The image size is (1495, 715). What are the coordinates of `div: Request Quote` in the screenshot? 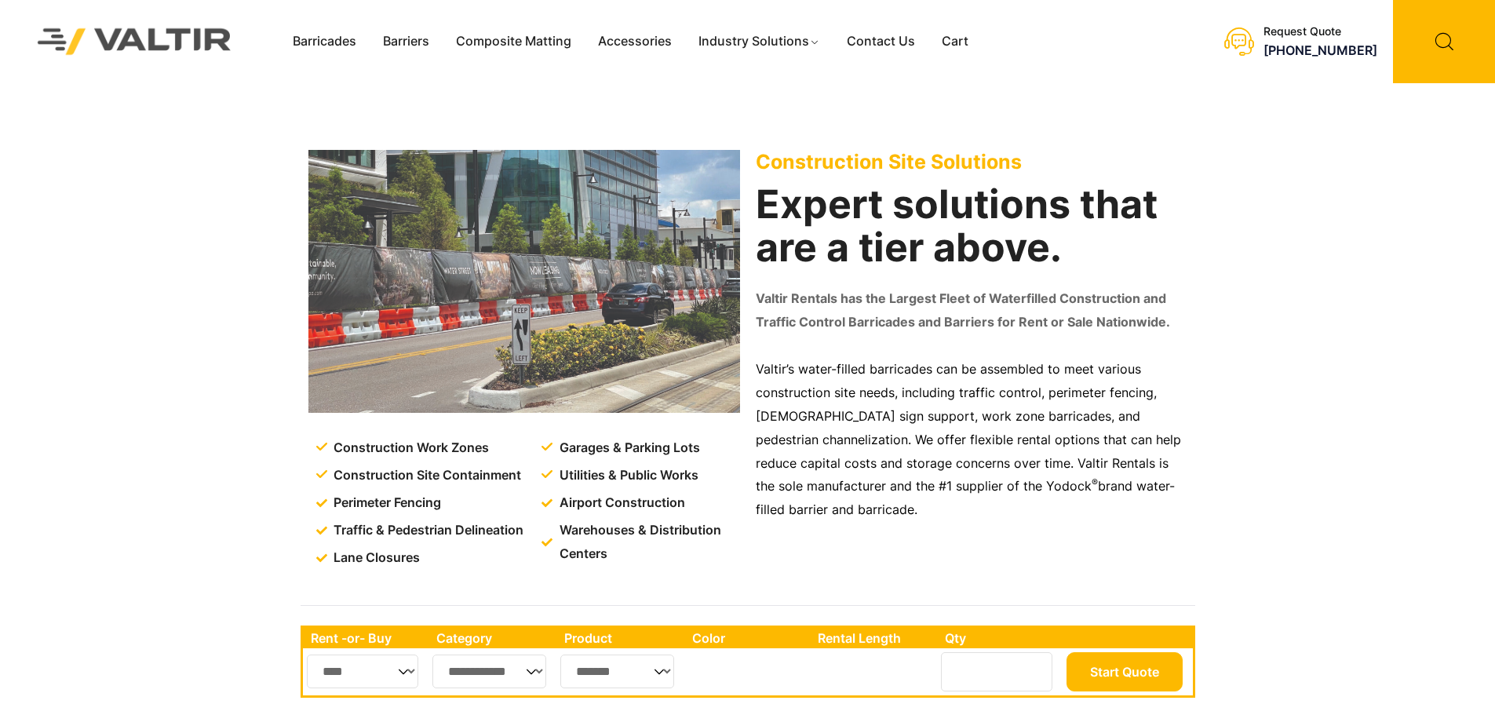 It's located at (1320, 31).